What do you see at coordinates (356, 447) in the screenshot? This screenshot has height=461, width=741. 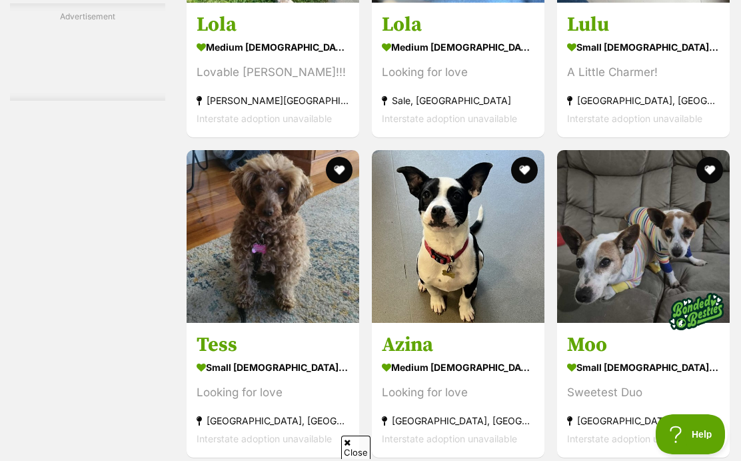 I see `span: Close` at bounding box center [356, 447].